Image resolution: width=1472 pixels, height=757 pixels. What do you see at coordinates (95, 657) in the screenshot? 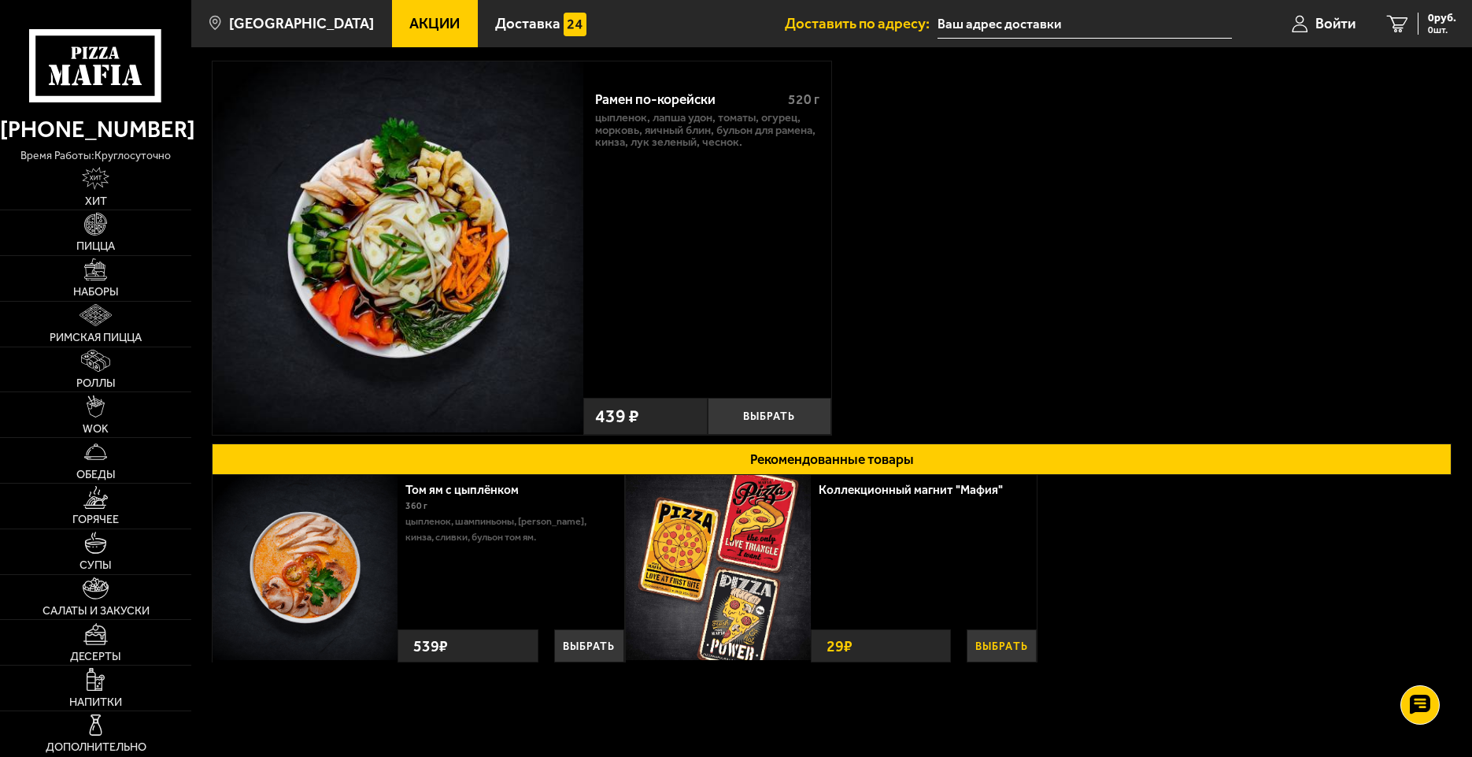
I see `span: Десерты` at bounding box center [95, 657].